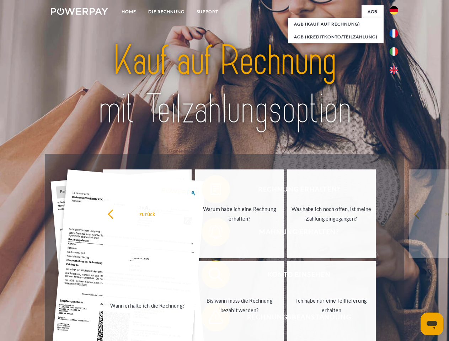 This screenshot has width=449, height=341. I want to click on img: logo-powerpay-white.svg, so click(79, 11).